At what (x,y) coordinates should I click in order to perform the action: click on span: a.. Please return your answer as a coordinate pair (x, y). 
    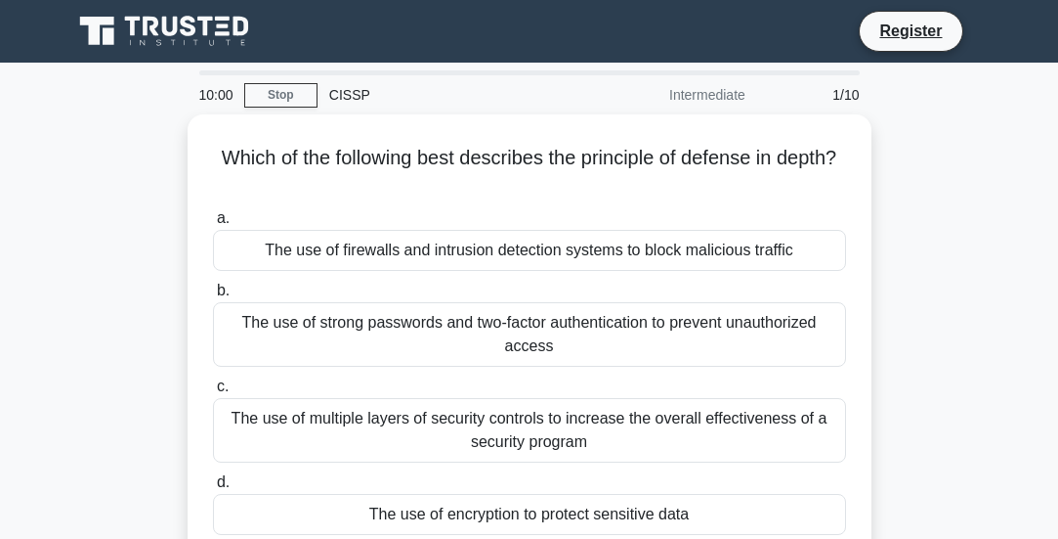
    Looking at the image, I should click on (223, 217).